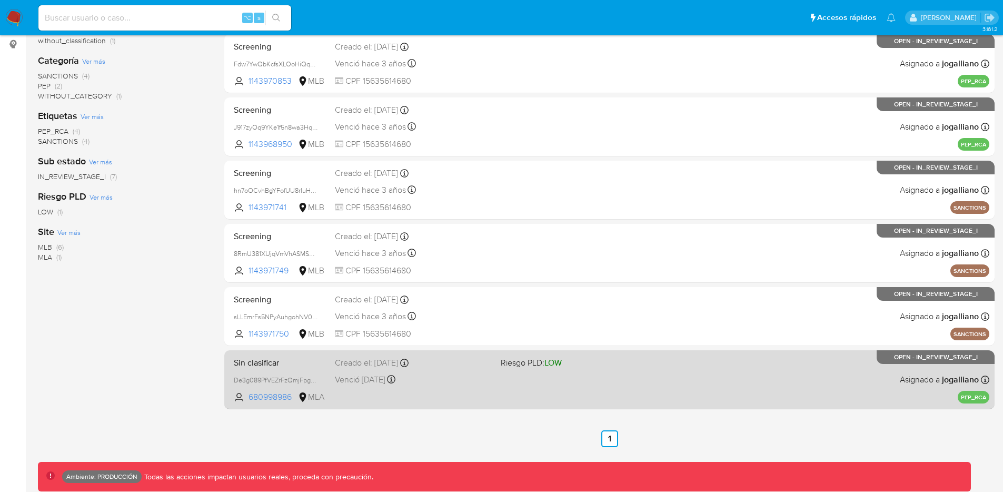 This screenshot has height=492, width=1003. I want to click on span: Accesos rápidos, so click(847, 17).